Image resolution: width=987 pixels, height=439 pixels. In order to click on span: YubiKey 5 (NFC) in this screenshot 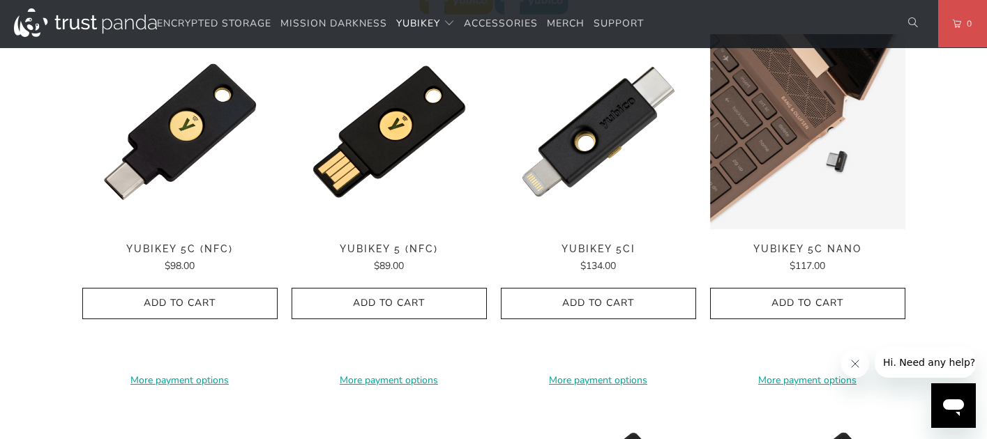, I will do `click(389, 249)`.